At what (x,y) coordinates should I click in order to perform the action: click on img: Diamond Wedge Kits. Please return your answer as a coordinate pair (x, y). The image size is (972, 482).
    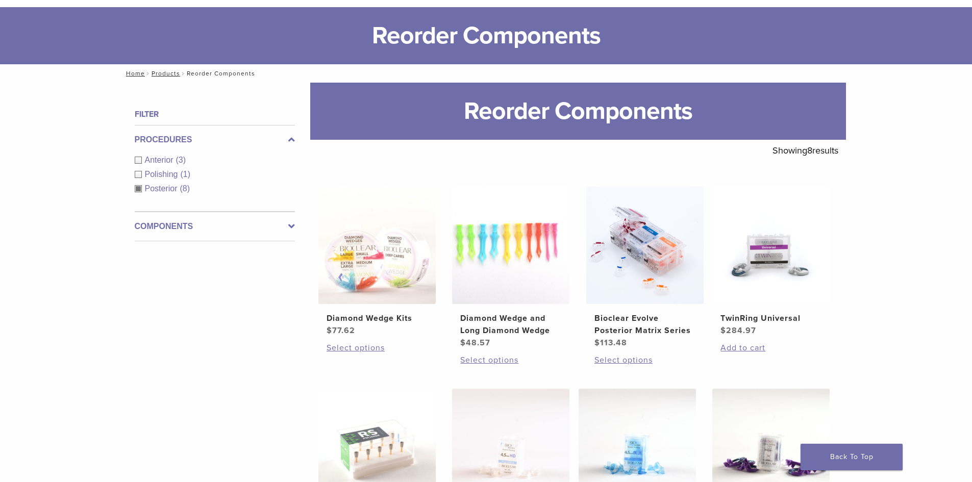
    Looking at the image, I should click on (377, 245).